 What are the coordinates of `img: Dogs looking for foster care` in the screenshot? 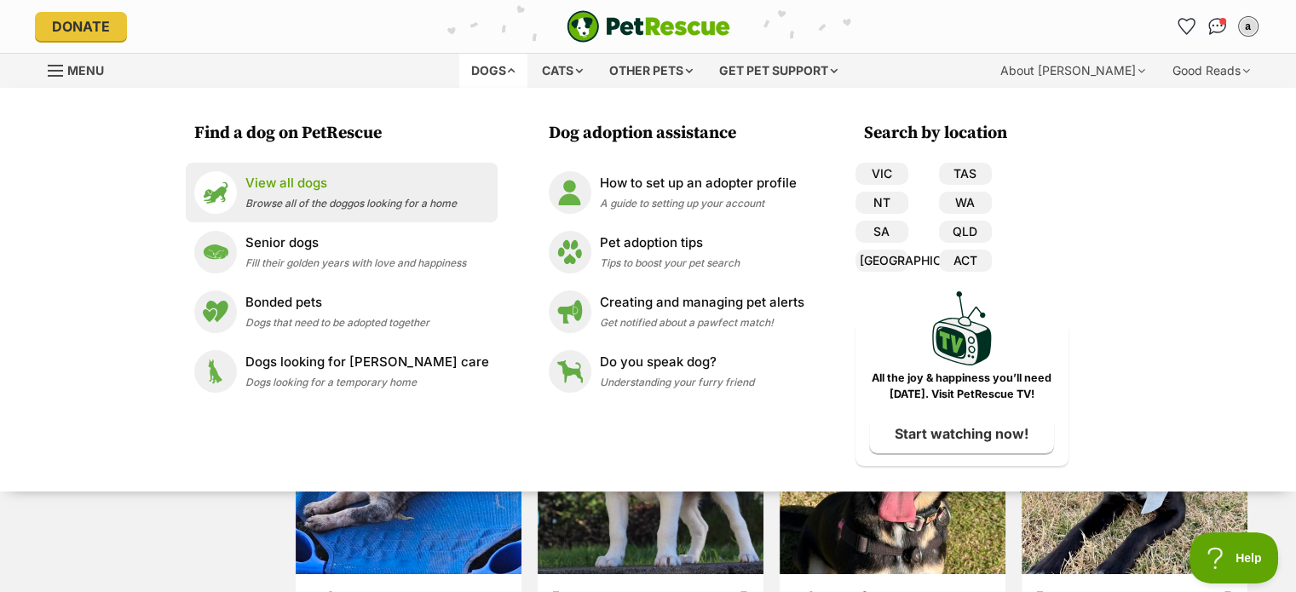 It's located at (216, 372).